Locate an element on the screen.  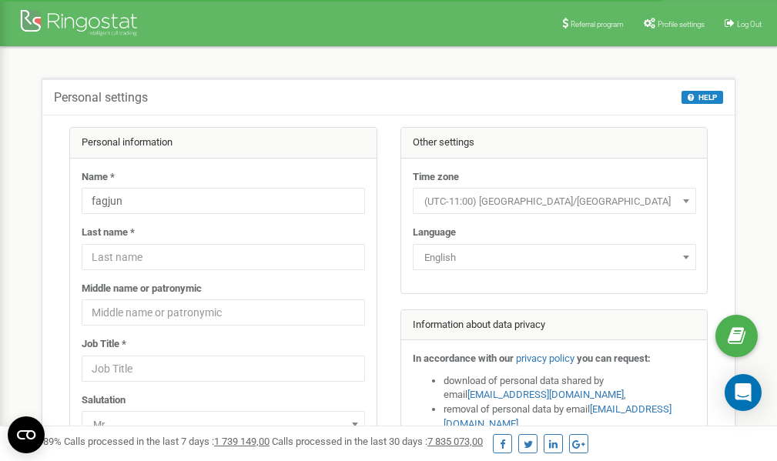
span: Referral program is located at coordinates (596, 24).